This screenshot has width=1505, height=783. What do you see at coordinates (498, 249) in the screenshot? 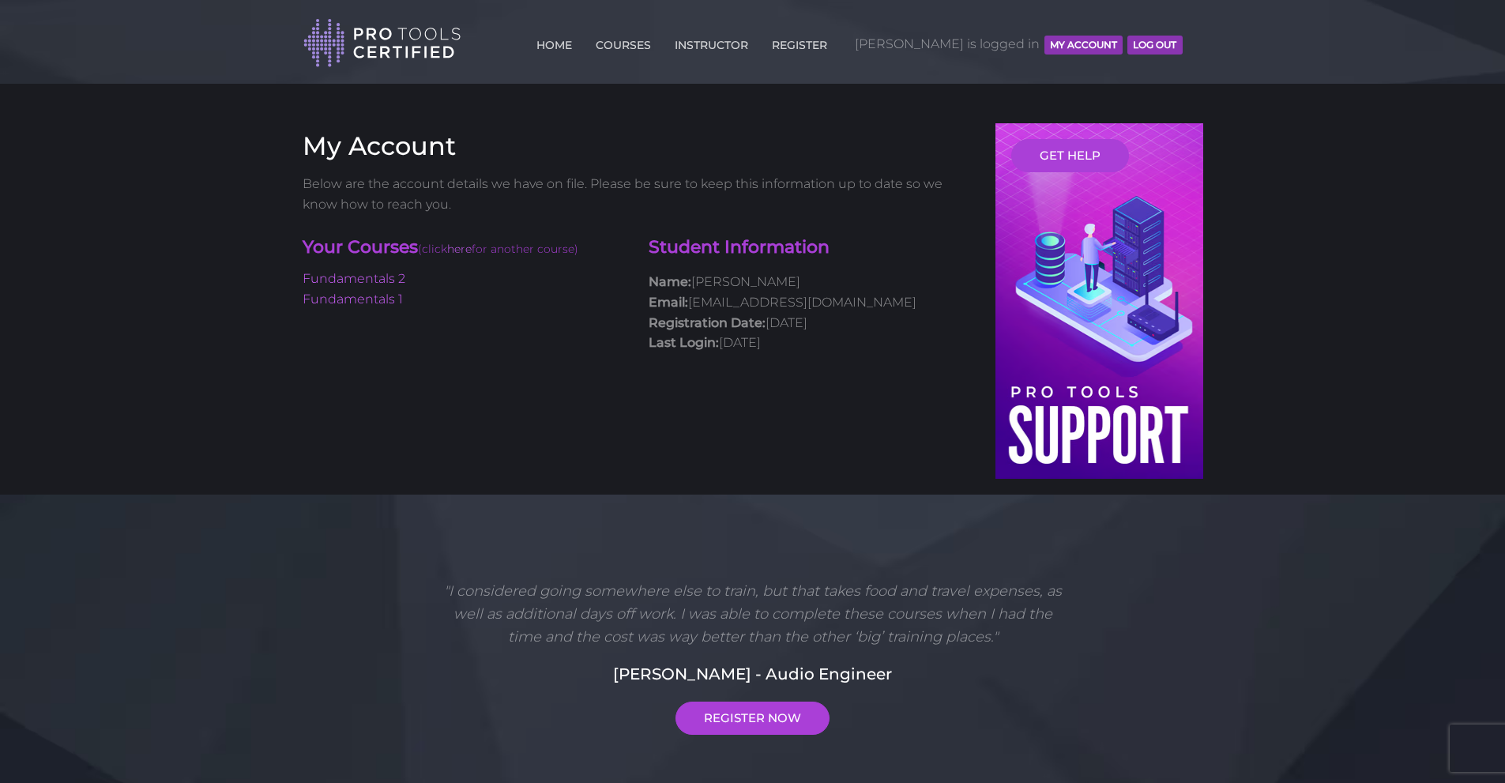
I see `span: (click for another course)` at bounding box center [498, 249].